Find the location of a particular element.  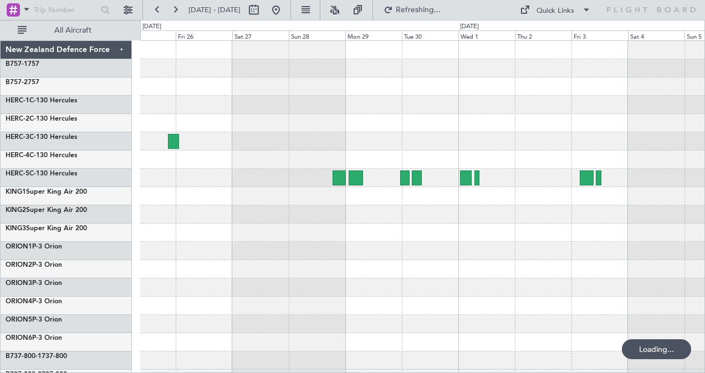

a: ORION1P-3 Orion is located at coordinates (34, 247).